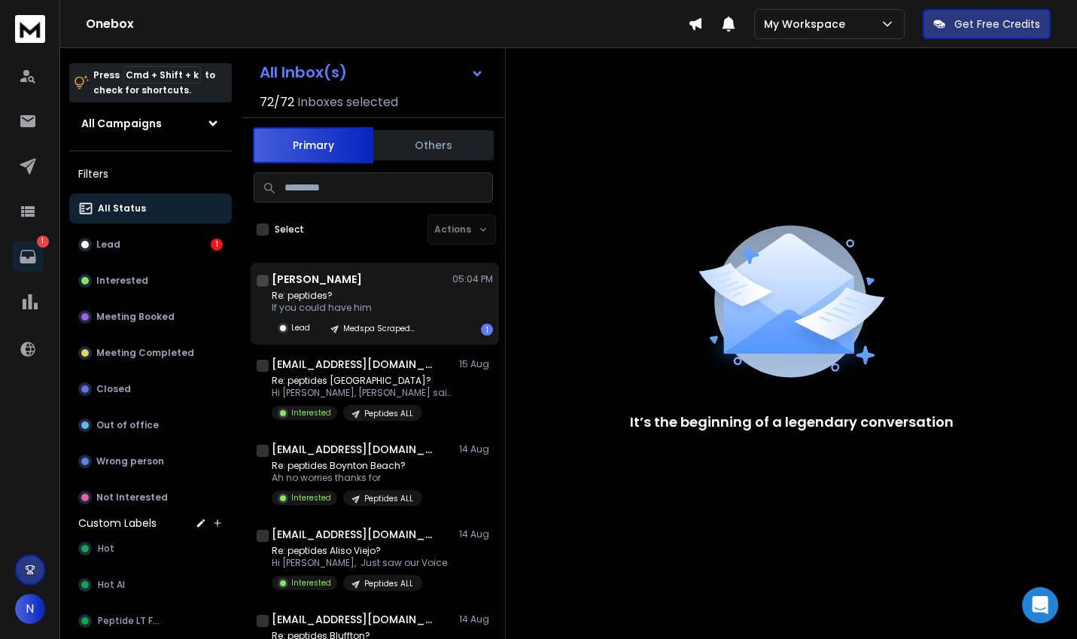  I want to click on span: 72 / 72, so click(277, 102).